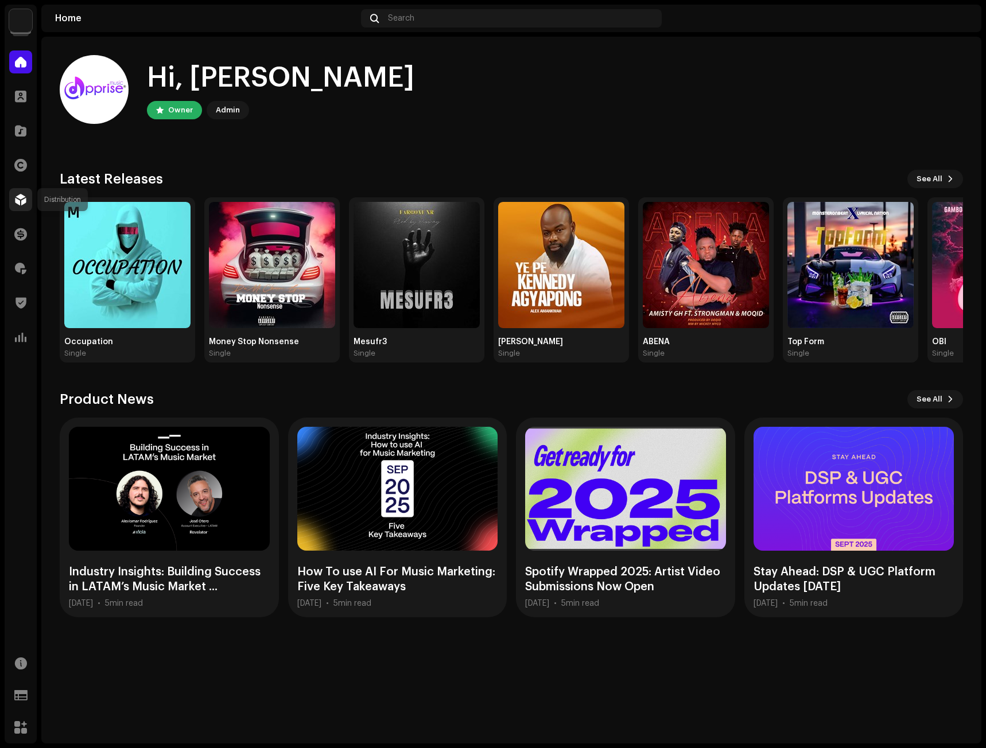  I want to click on div: Top Form, so click(850, 342).